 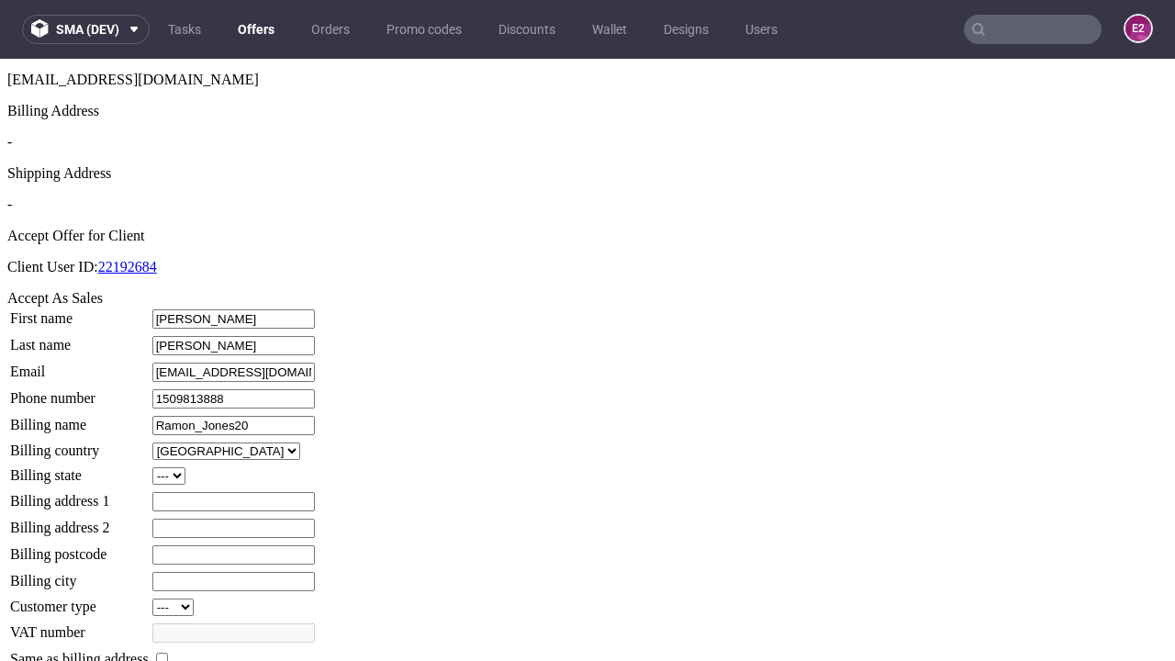 What do you see at coordinates (79, 392) in the screenshot?
I see `td: Billing country` at bounding box center [79, 392].